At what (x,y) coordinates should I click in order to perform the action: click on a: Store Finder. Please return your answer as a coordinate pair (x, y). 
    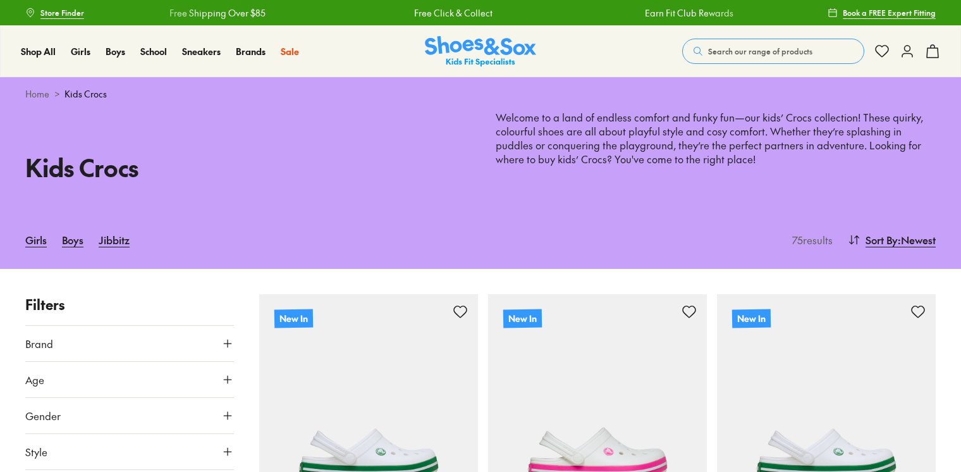
    Looking at the image, I should click on (54, 13).